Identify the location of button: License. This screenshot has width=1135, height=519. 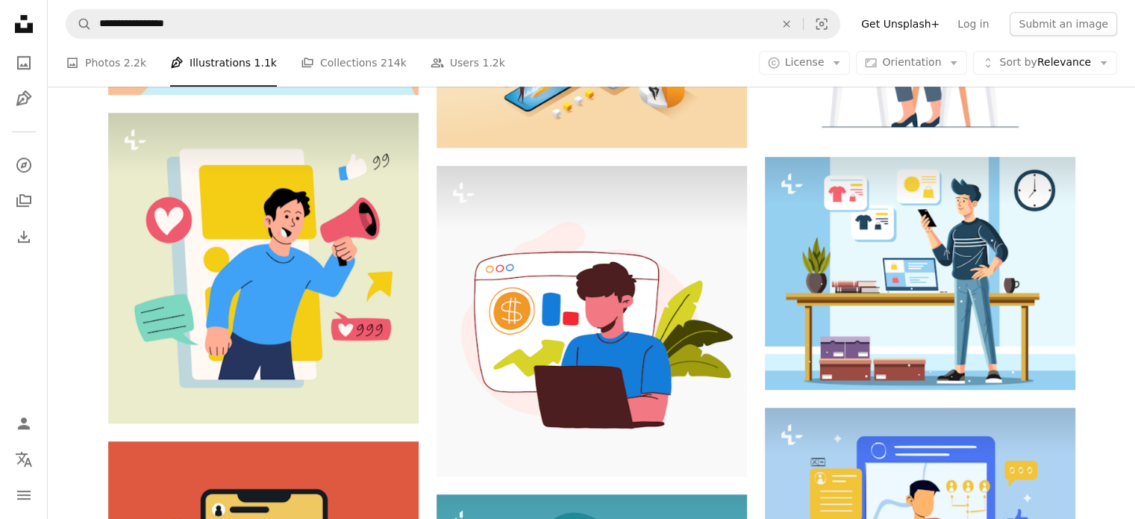
(804, 63).